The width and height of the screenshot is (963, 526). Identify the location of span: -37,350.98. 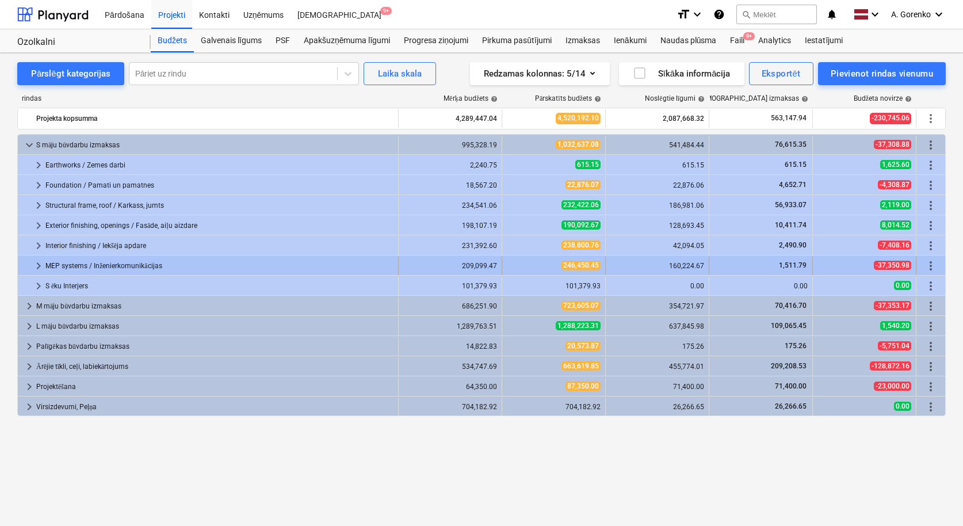
(892, 265).